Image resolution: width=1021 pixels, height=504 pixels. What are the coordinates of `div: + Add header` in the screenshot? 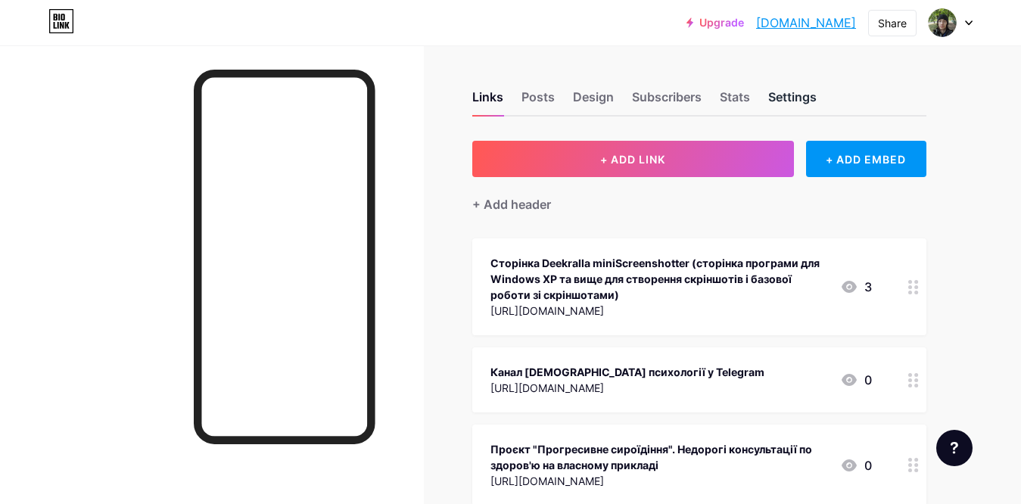 It's located at (511, 204).